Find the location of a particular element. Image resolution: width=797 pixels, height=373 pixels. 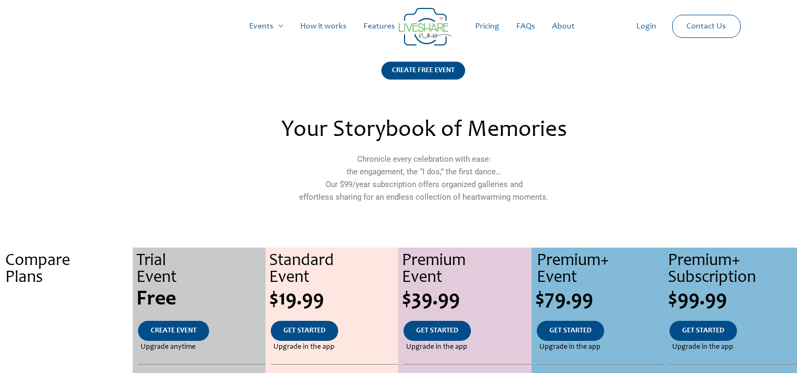

div: Free is located at coordinates (201, 300).